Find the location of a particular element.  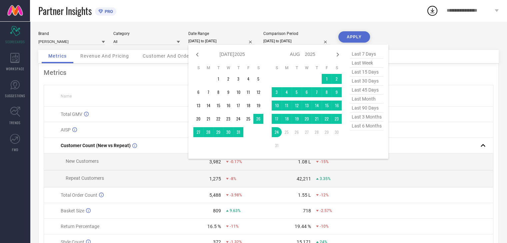

div: 42,211 is located at coordinates (304, 179).